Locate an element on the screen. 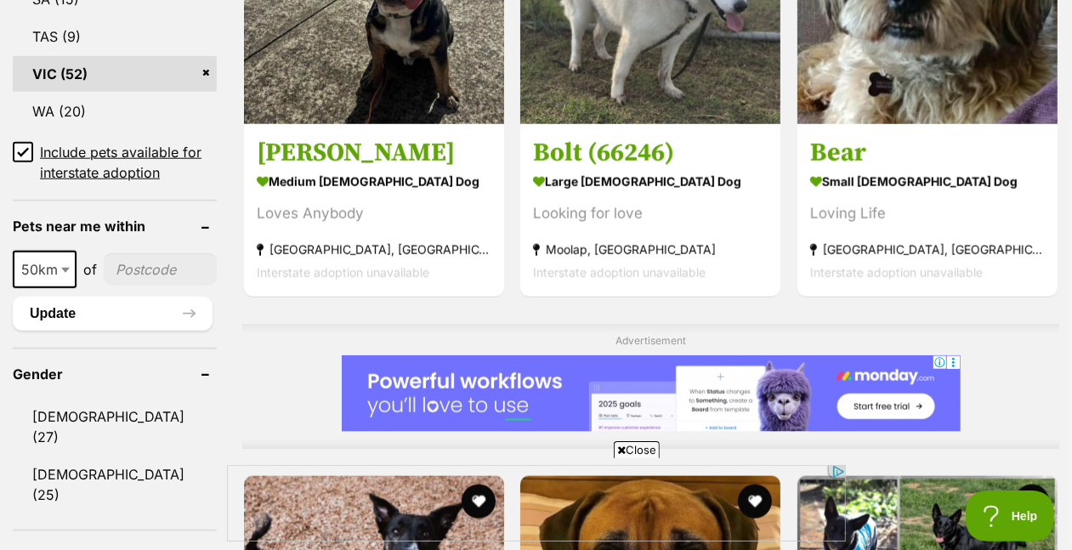 This screenshot has height=550, width=1072. header: Gender is located at coordinates (115, 374).